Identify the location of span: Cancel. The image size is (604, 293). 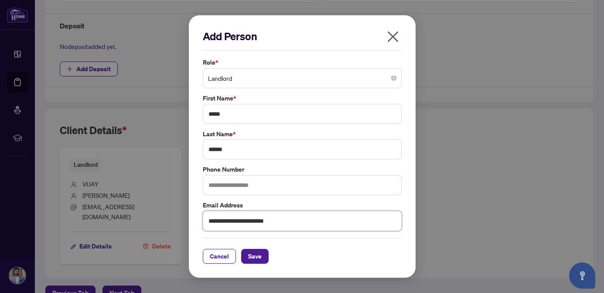
(219, 256).